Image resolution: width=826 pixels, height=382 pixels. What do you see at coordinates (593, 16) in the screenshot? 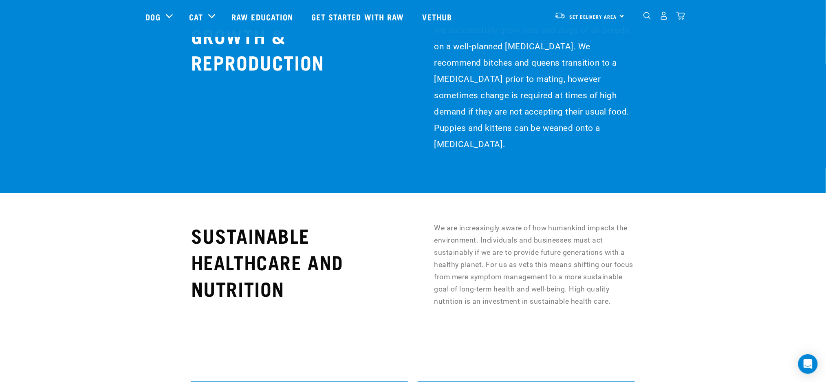
I see `span: Set Delivery Area` at bounding box center [593, 16].